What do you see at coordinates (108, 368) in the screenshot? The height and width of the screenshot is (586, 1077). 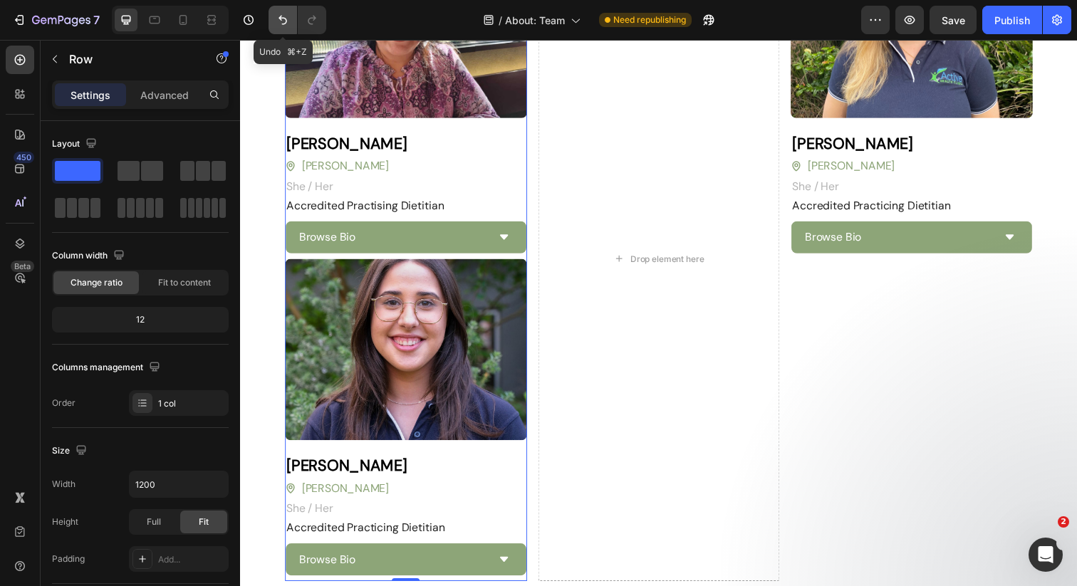 I see `div: Columns management` at bounding box center [108, 368].